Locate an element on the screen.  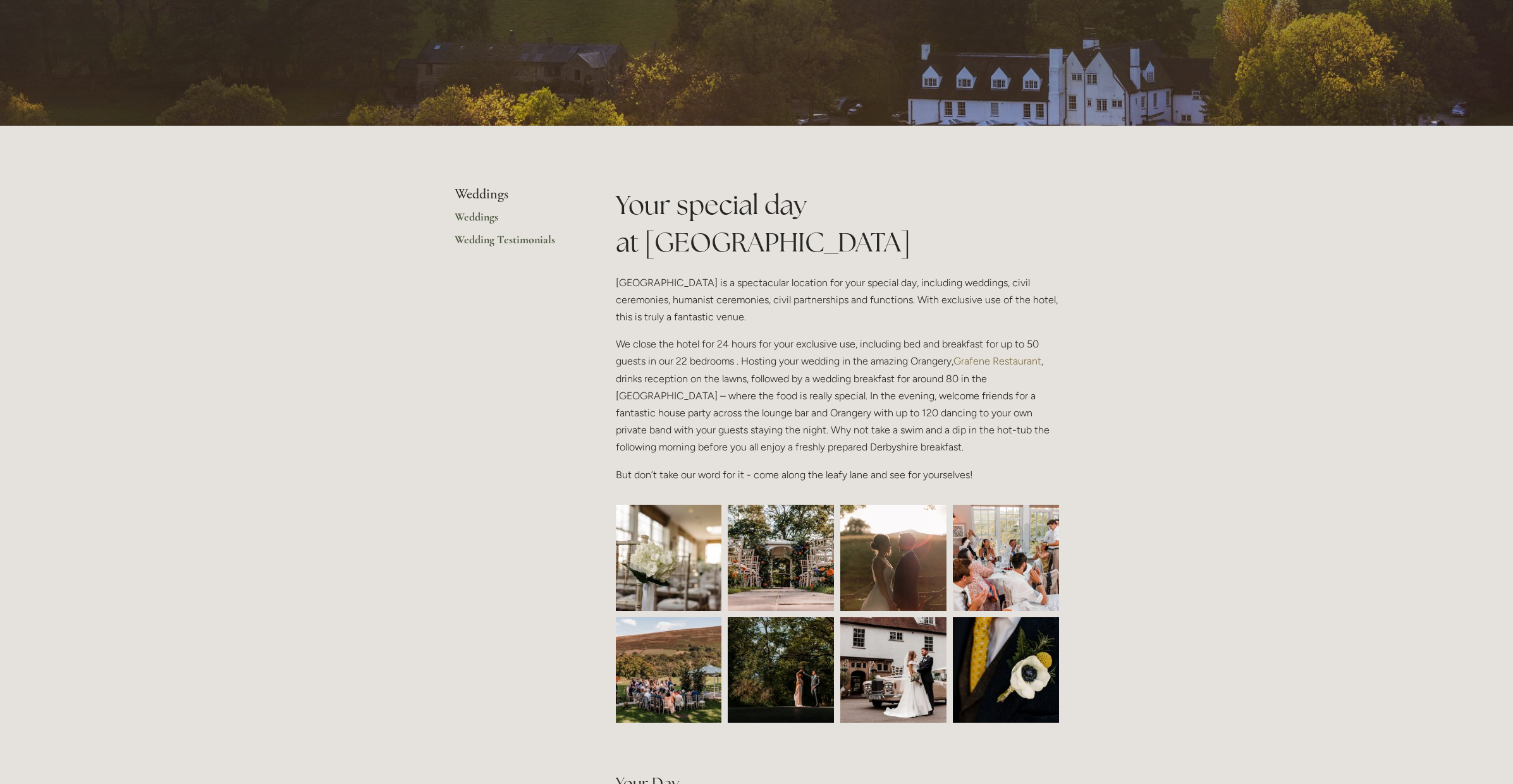
a: Weddings is located at coordinates (514, 221).